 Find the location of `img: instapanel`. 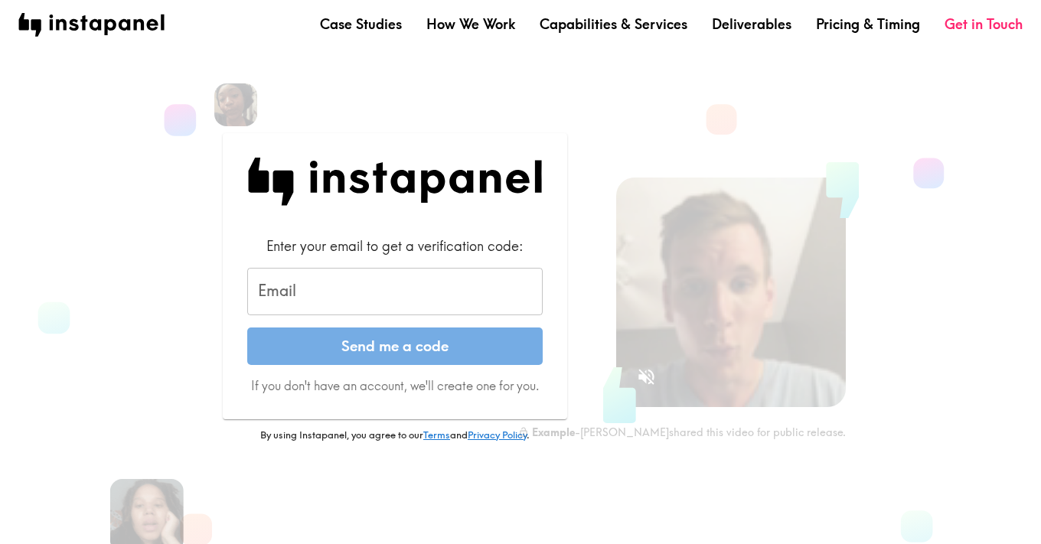

img: instapanel is located at coordinates (91, 24).